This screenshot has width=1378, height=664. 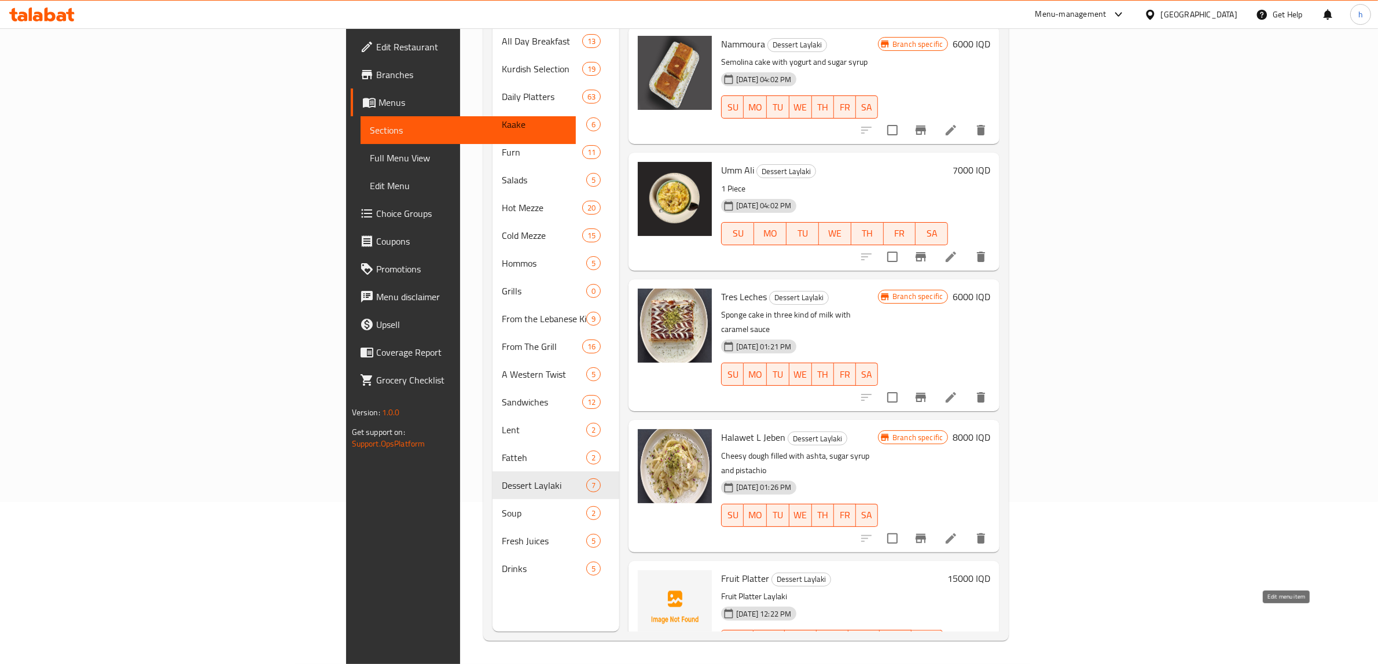 I want to click on span: Edit Restaurant, so click(x=472, y=47).